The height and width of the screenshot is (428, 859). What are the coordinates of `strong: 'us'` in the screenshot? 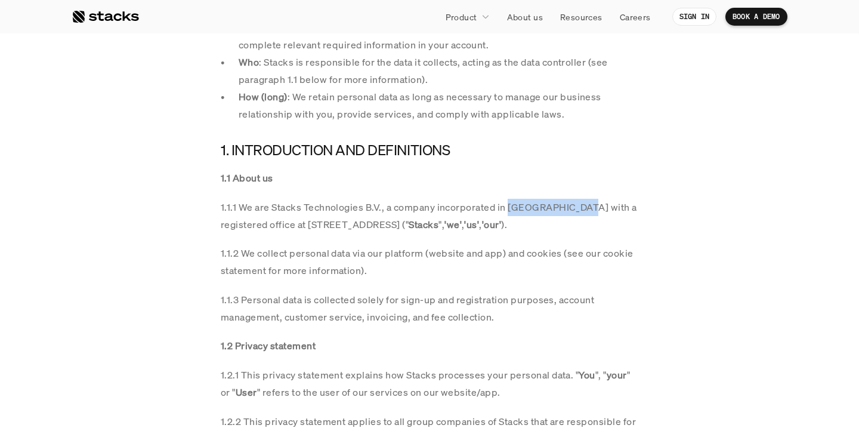 It's located at (471, 224).